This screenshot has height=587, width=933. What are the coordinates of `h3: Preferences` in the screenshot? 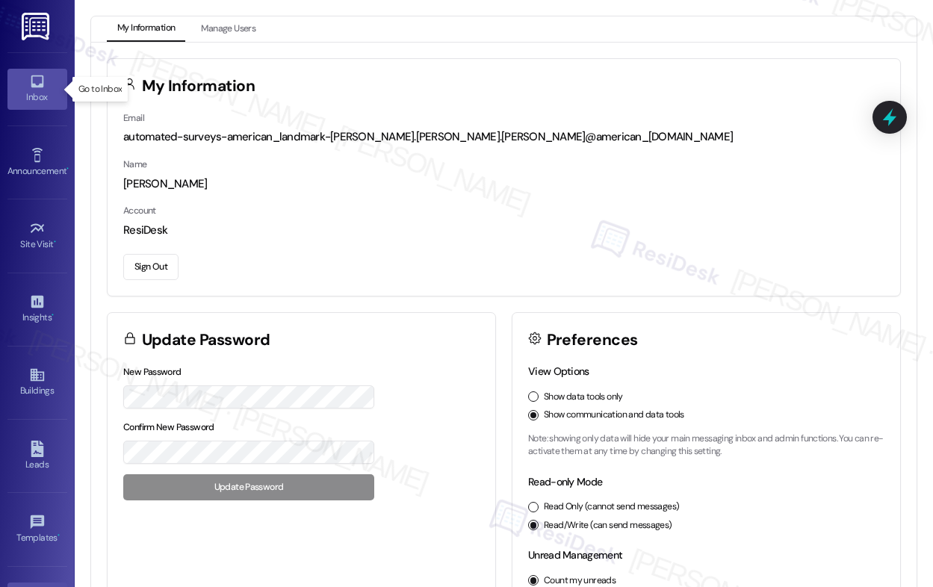 It's located at (592, 340).